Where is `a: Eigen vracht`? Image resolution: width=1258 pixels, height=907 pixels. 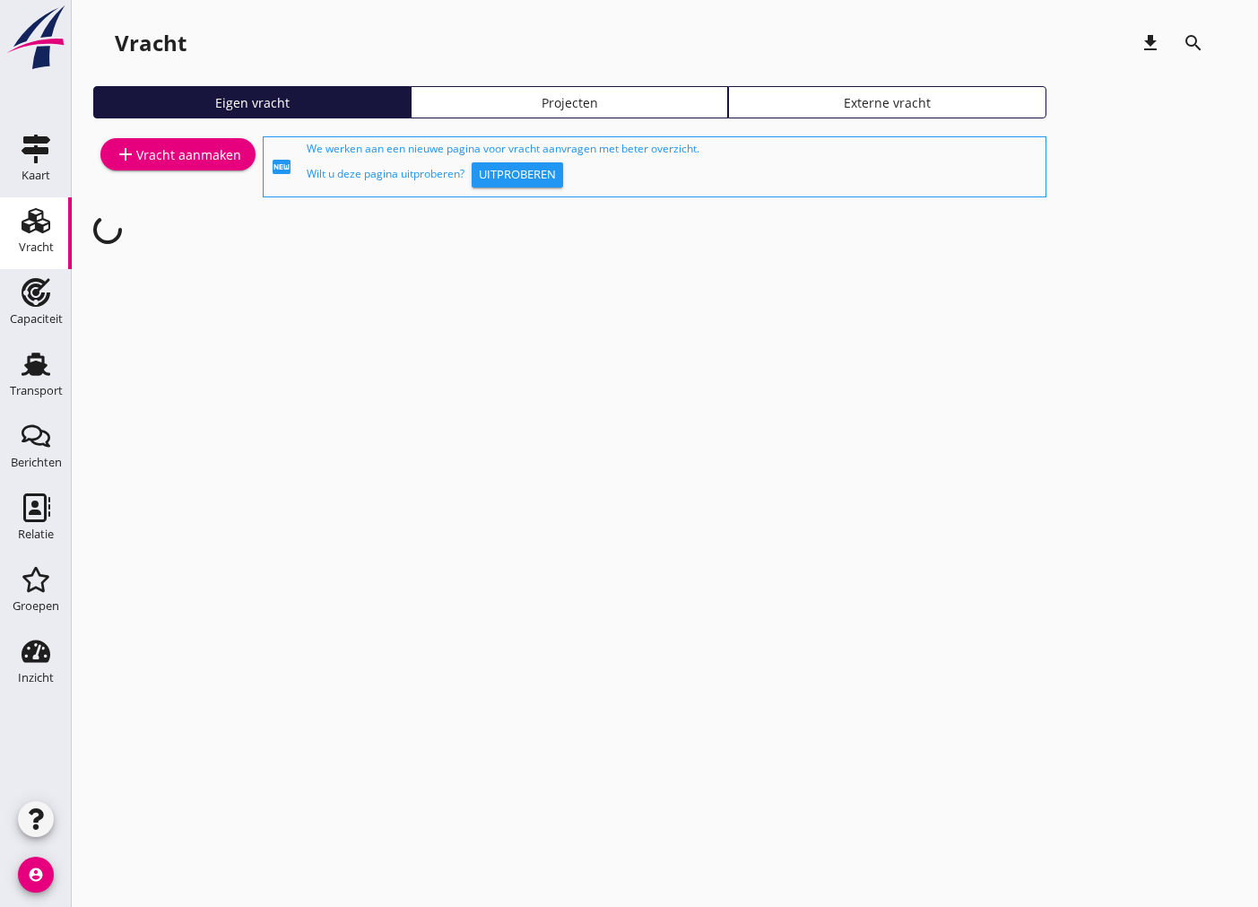 a: Eigen vracht is located at coordinates (252, 102).